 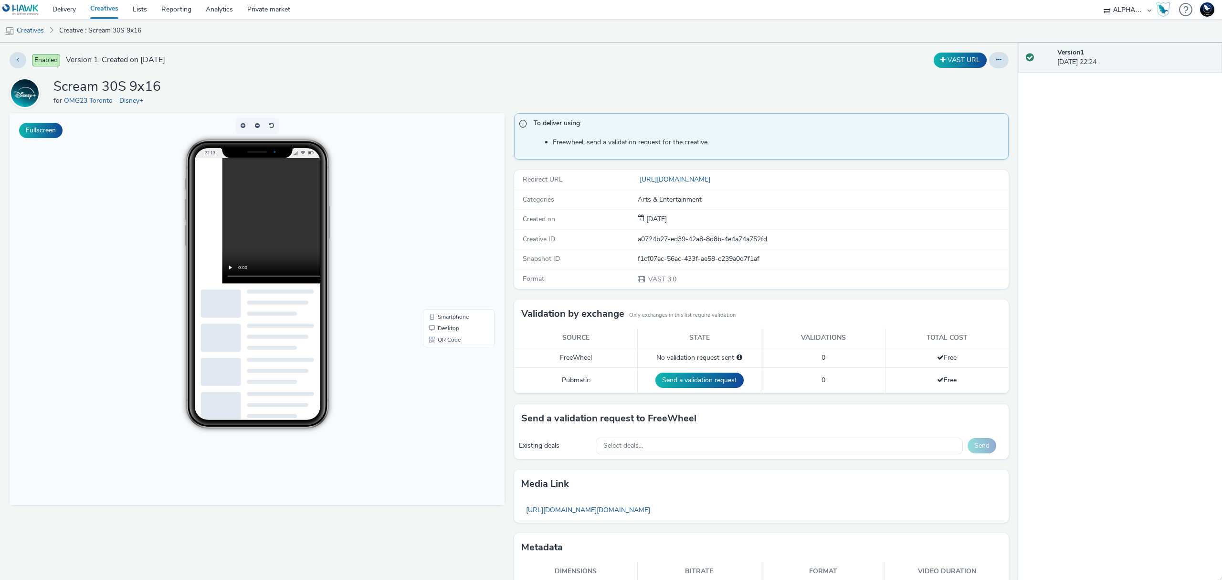 I want to click on h3: Validation by exchange, so click(x=573, y=314).